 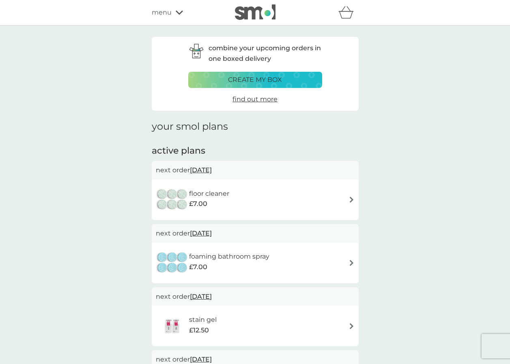 I want to click on span: £12.50, so click(x=199, y=331).